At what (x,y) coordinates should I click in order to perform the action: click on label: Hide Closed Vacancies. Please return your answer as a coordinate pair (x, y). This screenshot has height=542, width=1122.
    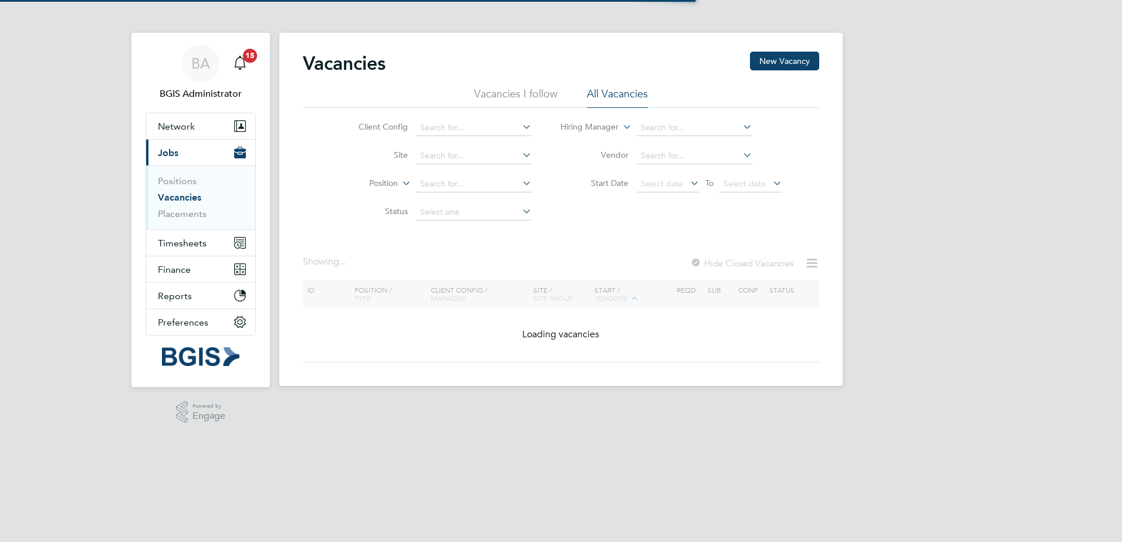
    Looking at the image, I should click on (742, 263).